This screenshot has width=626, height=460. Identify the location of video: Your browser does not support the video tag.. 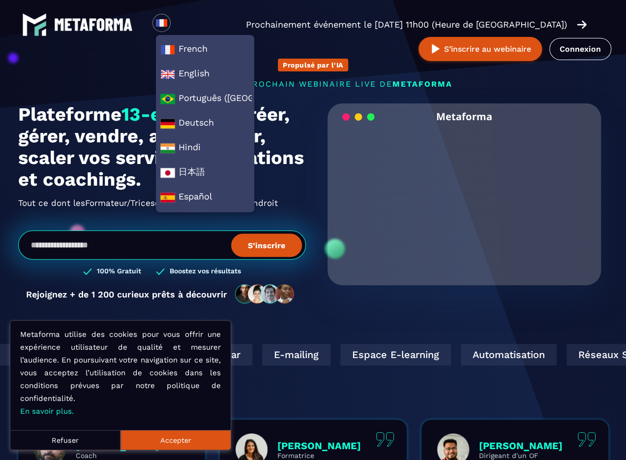
(465, 194).